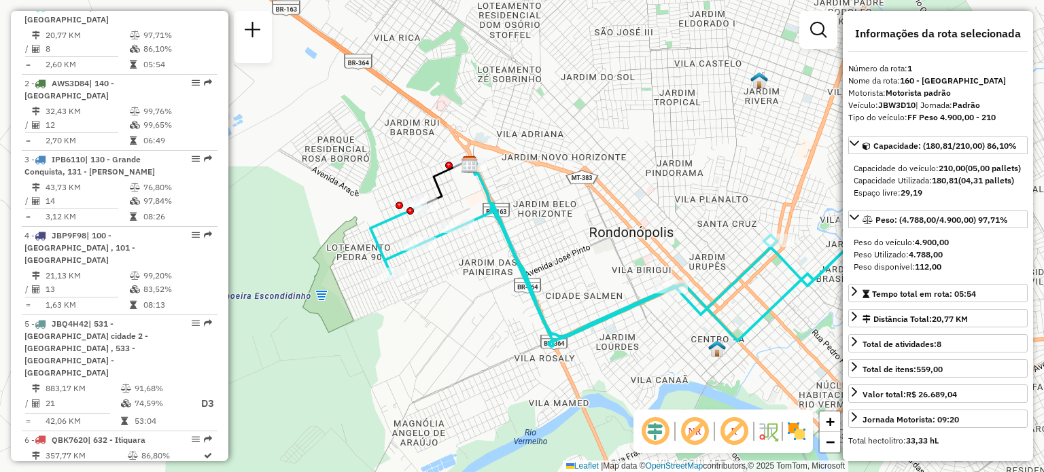 Image resolution: width=1044 pixels, height=472 pixels. What do you see at coordinates (87, 276) in the screenshot?
I see `td: 21,13 KM` at bounding box center [87, 276].